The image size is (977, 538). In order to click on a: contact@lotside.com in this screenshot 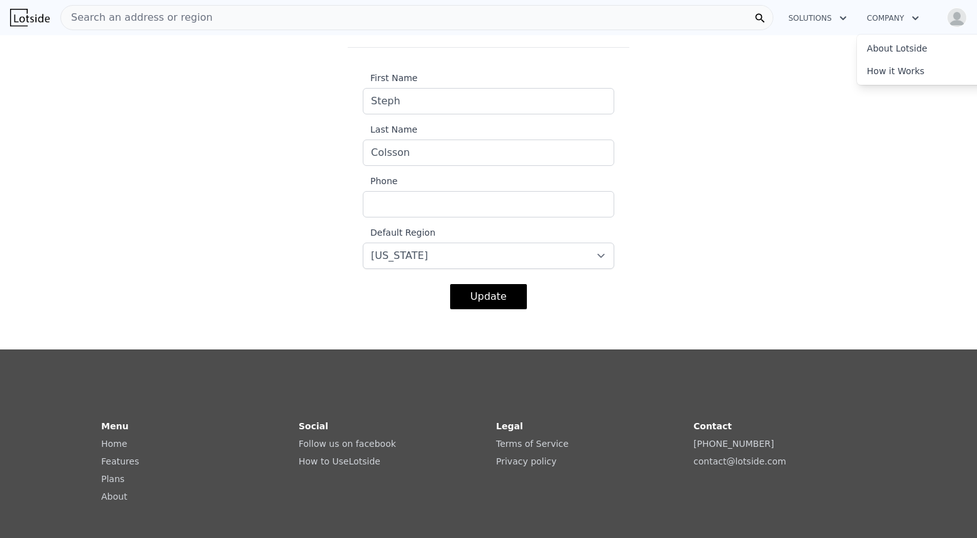, I will do `click(739, 461)`.